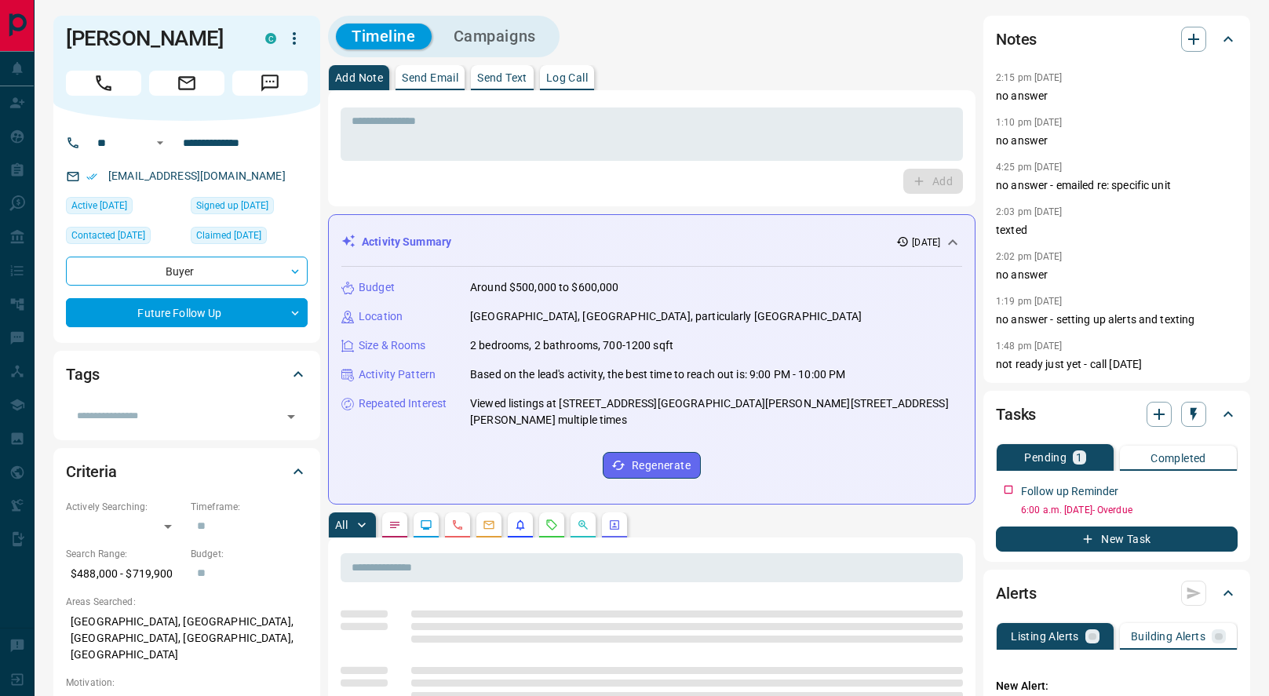 The height and width of the screenshot is (696, 1269). Describe the element at coordinates (1116, 230) in the screenshot. I see `p: texted` at that location.